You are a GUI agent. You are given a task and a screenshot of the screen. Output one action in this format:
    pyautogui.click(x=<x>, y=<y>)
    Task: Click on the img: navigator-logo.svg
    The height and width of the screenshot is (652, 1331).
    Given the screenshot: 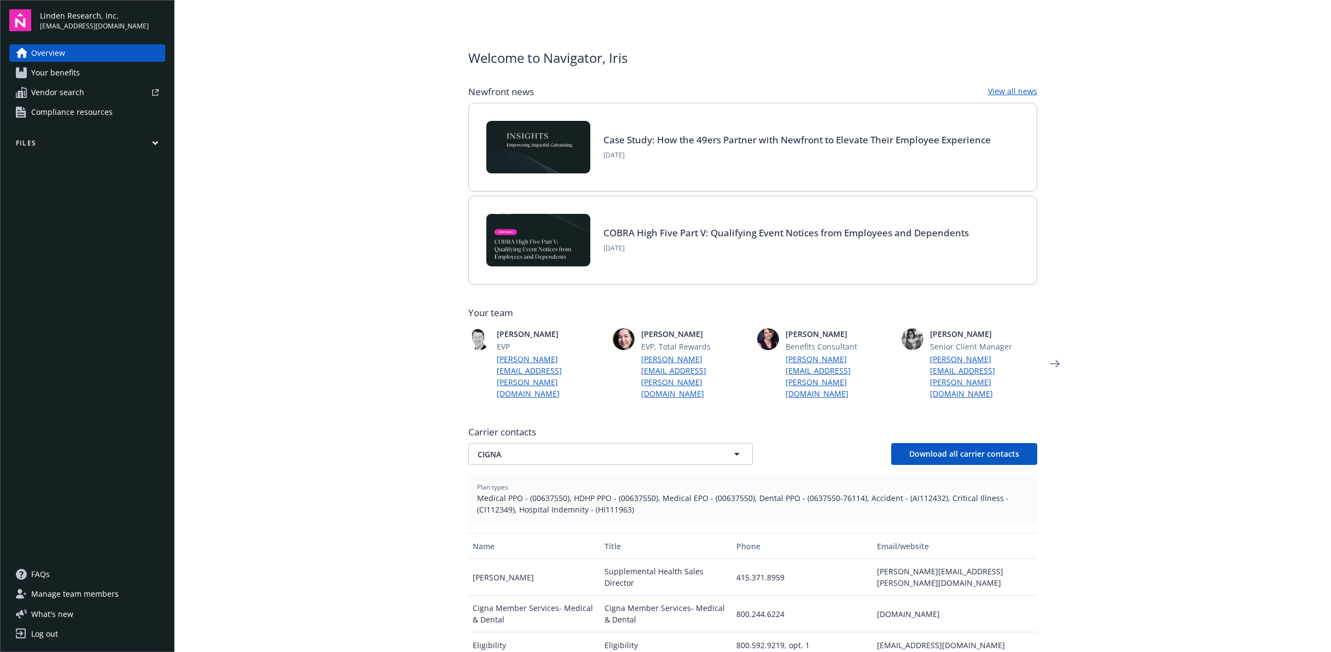 What is the action you would take?
    pyautogui.click(x=20, y=20)
    